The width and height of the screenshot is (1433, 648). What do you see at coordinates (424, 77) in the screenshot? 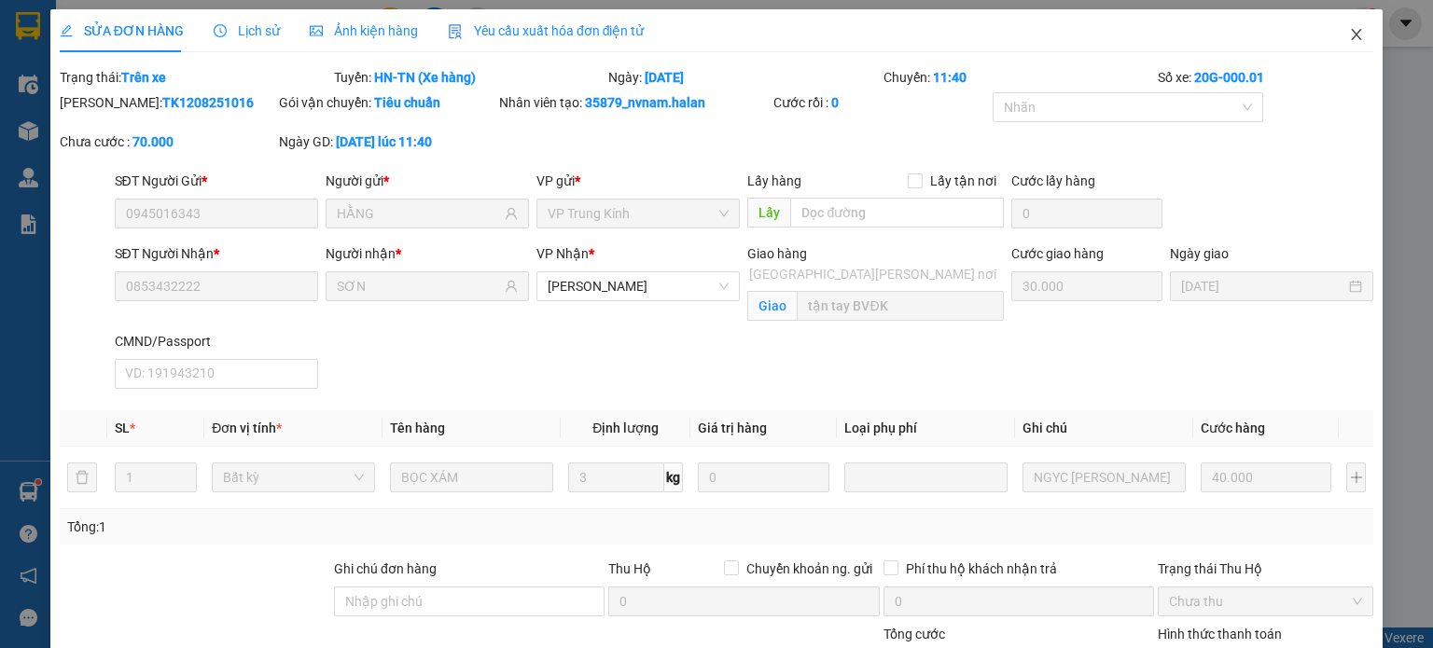
I see `b: HN-TN (Xe hàng)` at bounding box center [424, 77].